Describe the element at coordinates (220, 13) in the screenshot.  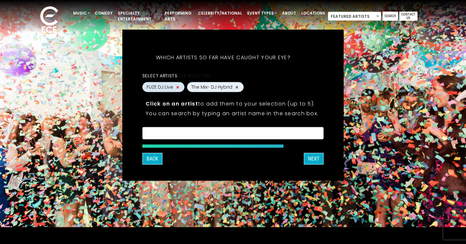
I see `a: Celebrity/National` at that location.